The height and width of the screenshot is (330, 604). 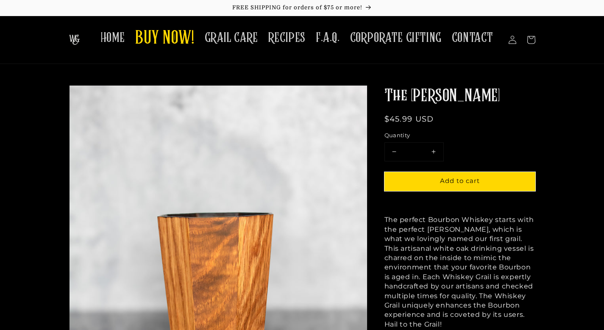 What do you see at coordinates (460, 180) in the screenshot?
I see `span: Add to cart` at bounding box center [460, 180].